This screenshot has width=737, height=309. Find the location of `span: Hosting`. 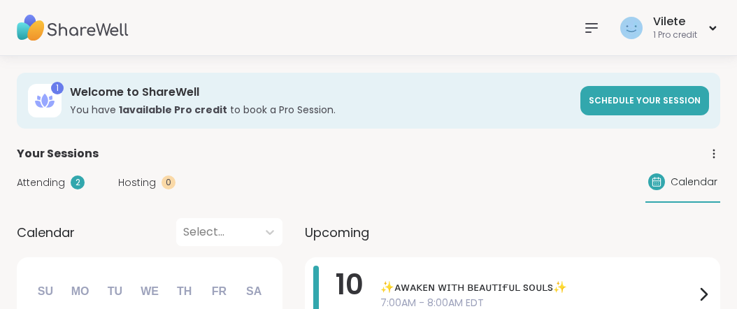

span: Hosting is located at coordinates (137, 182).